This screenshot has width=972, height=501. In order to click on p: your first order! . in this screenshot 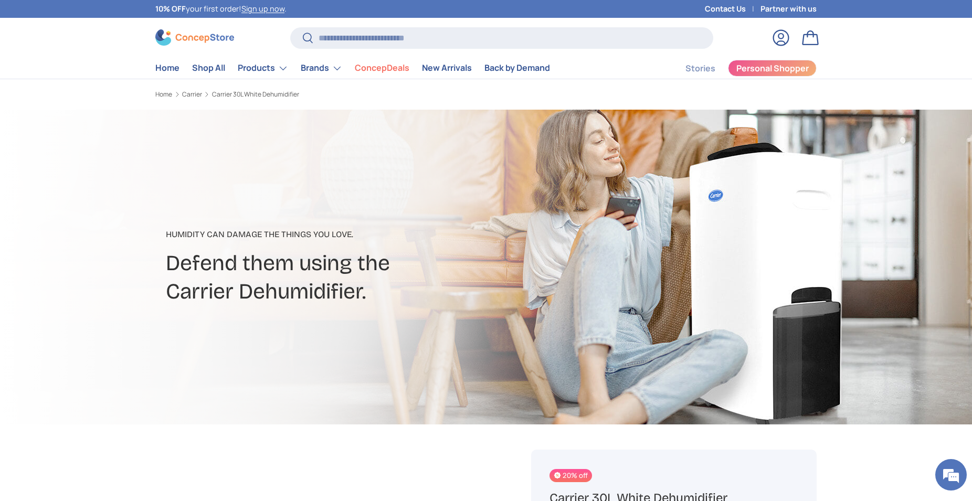, I will do `click(221, 9)`.